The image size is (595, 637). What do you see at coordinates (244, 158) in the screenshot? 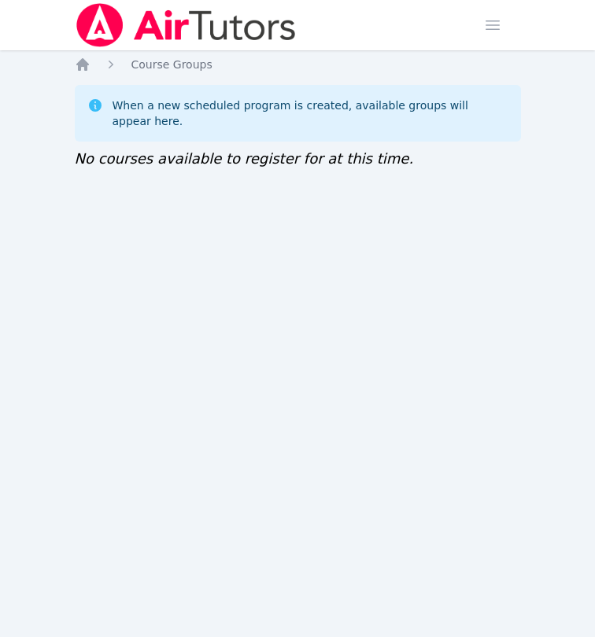
I see `span: No courses available to register for at this time.` at bounding box center [244, 158].